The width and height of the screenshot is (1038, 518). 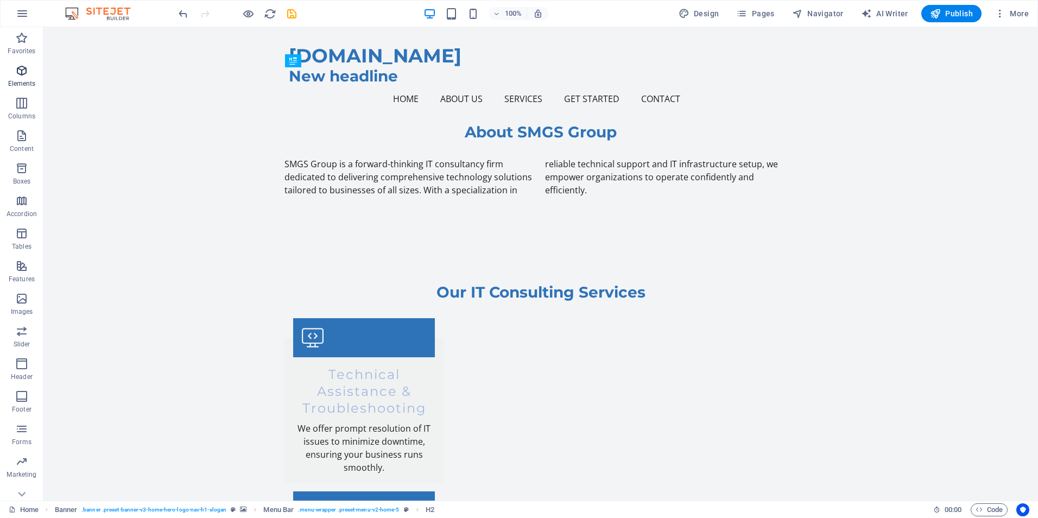 What do you see at coordinates (270, 14) in the screenshot?
I see `i: Reload page` at bounding box center [270, 14].